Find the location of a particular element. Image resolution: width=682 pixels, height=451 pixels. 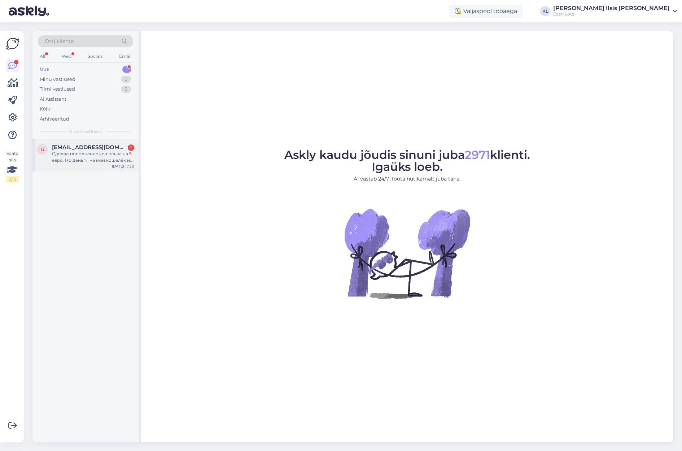

div: All is located at coordinates (42, 56).